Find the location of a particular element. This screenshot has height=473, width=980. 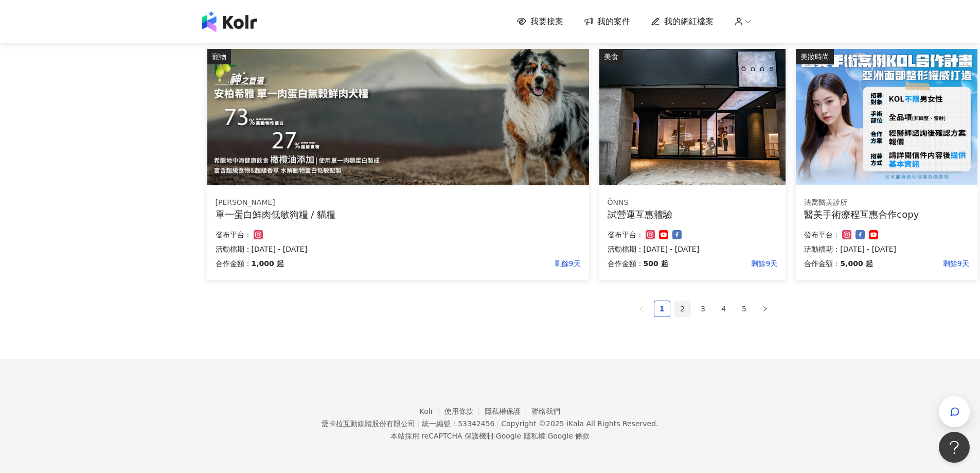

a: Google 條款 is located at coordinates (569, 436).